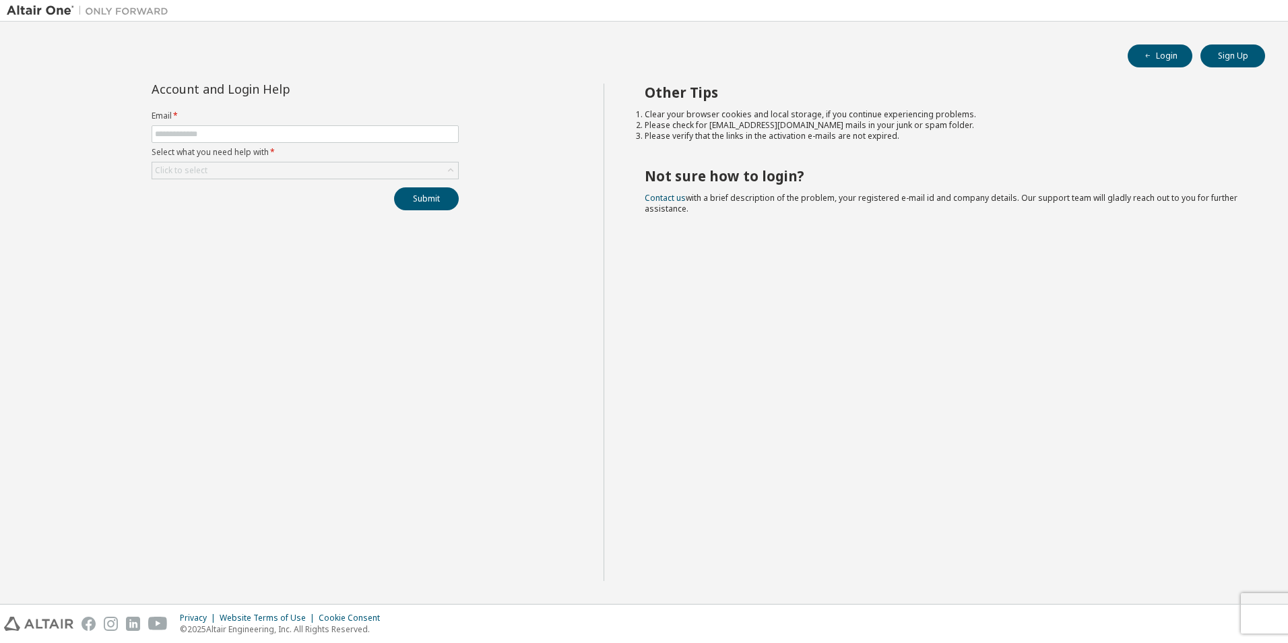 The image size is (1288, 643). What do you see at coordinates (38, 623) in the screenshot?
I see `img: altair_logo.svg` at bounding box center [38, 623].